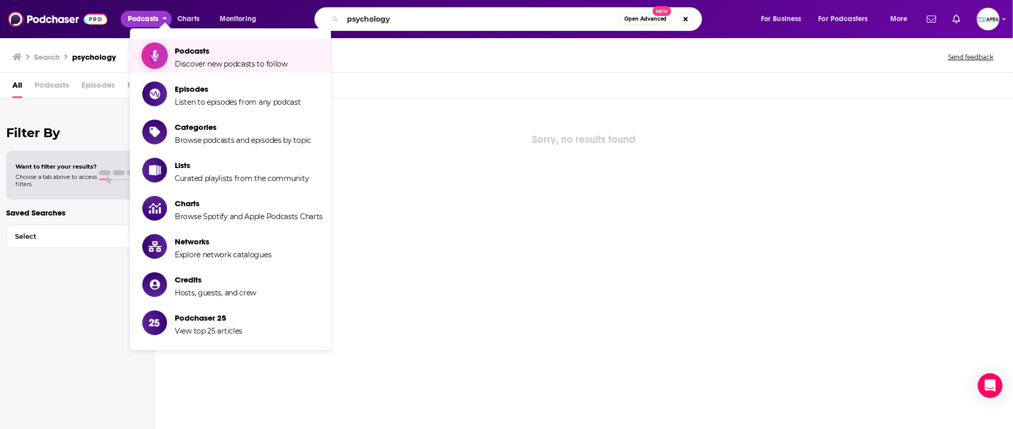 Image resolution: width=1013 pixels, height=429 pixels. I want to click on span: Choose a tab above to access filters., so click(56, 180).